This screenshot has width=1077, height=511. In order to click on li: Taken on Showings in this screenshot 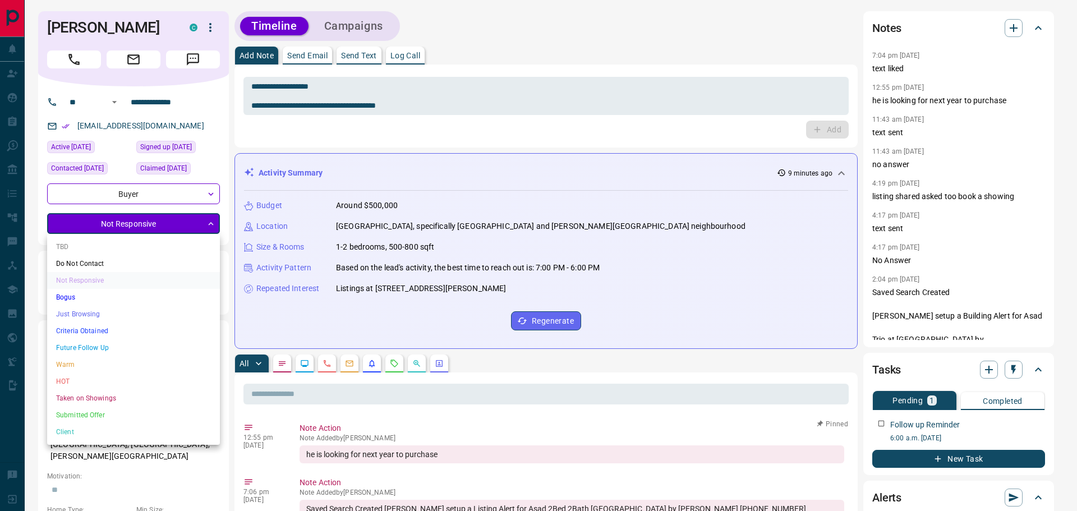, I will do `click(133, 398)`.